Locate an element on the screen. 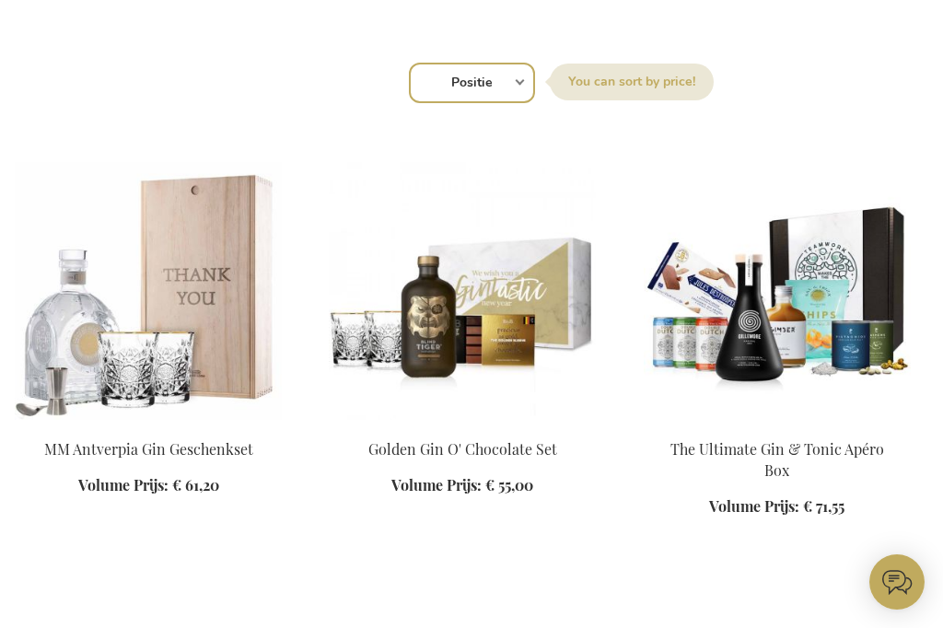  span: € 71,55 is located at coordinates (823, 505).